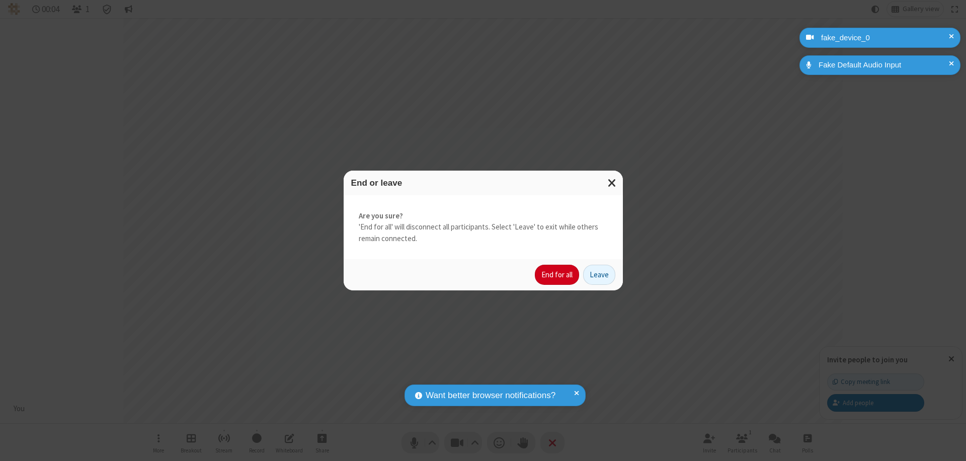 This screenshot has width=966, height=461. What do you see at coordinates (884, 65) in the screenshot?
I see `div: Fake Default Audio Input` at bounding box center [884, 65].